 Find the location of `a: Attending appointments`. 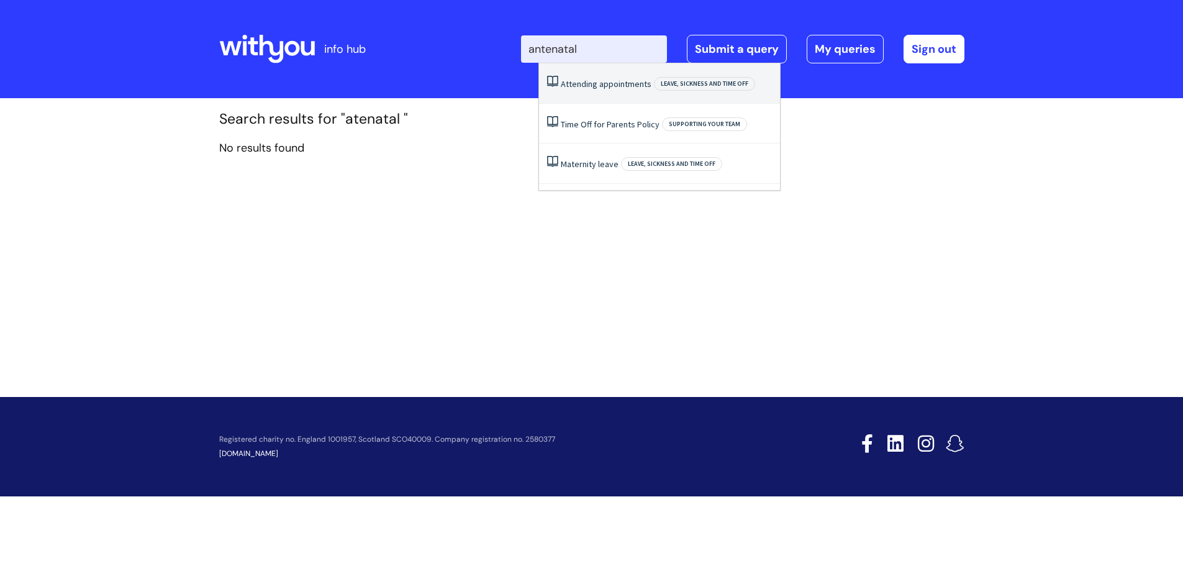

a: Attending appointments is located at coordinates (606, 84).